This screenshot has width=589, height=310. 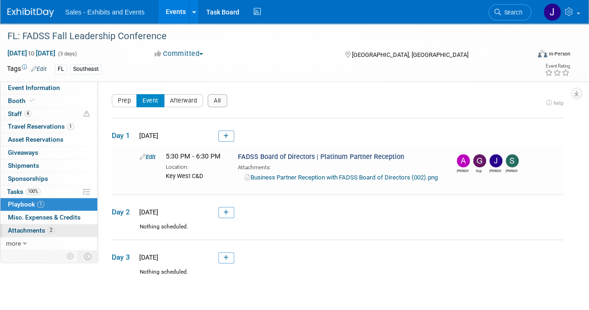 What do you see at coordinates (341, 177) in the screenshot?
I see `a: Business Partner Reception with FADSS Board of Directors (002).png` at bounding box center [341, 177].